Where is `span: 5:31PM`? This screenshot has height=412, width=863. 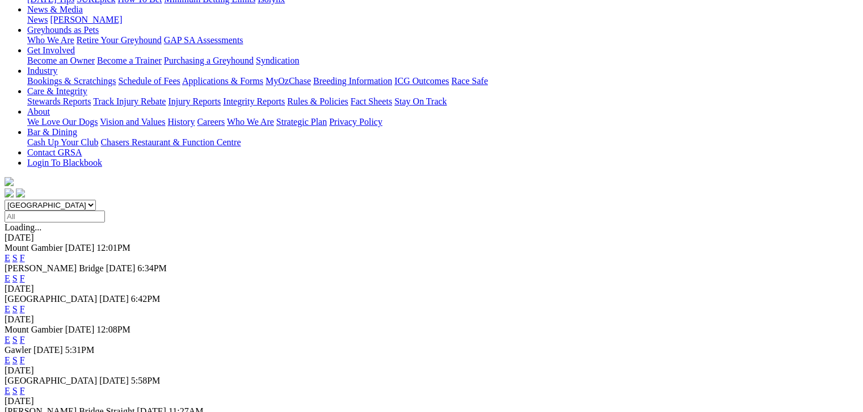 span: 5:31PM is located at coordinates (80, 349).